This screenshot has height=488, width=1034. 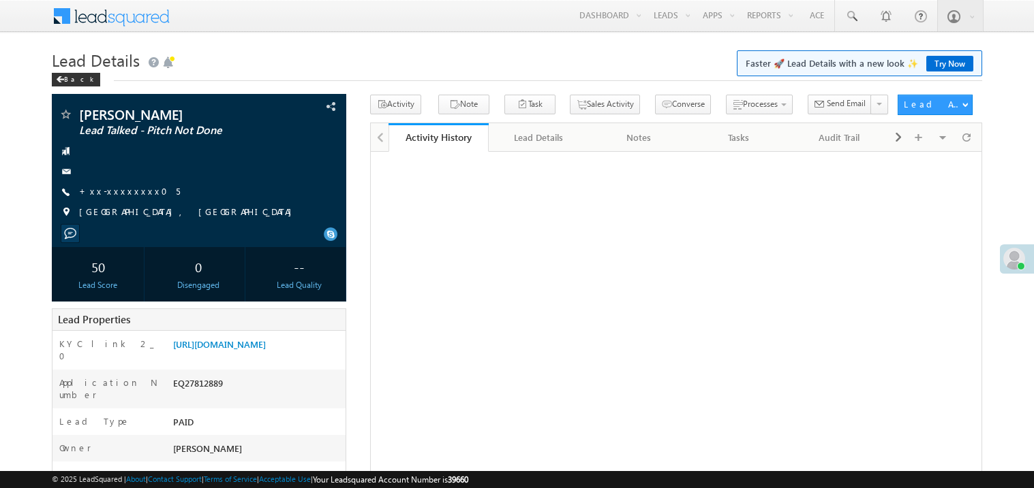 I want to click on div: Lead Quality, so click(x=299, y=285).